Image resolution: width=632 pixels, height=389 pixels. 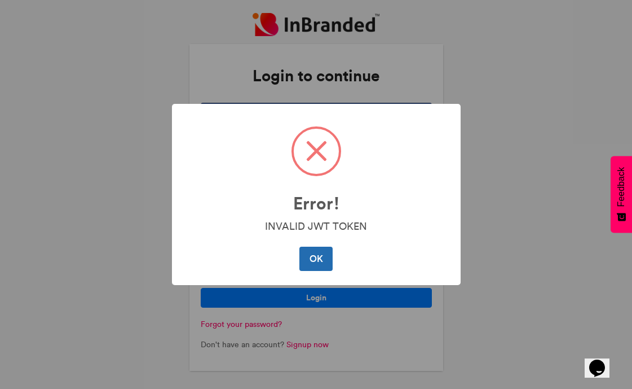 I want to click on button: OK, so click(x=316, y=258).